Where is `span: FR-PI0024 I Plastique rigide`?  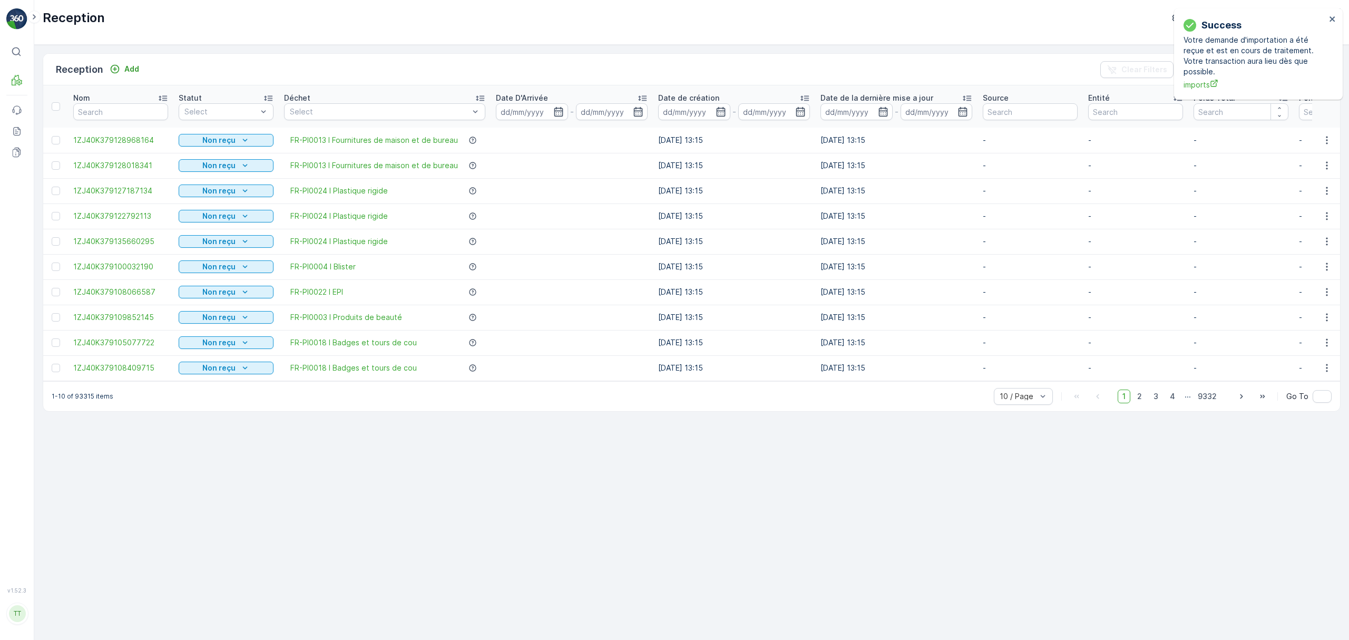
span: FR-PI0024 I Plastique rigide is located at coordinates (339, 216).